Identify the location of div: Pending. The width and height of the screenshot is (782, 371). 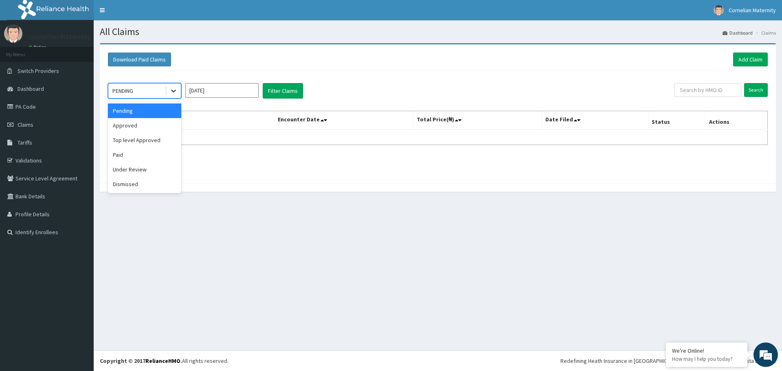
(145, 111).